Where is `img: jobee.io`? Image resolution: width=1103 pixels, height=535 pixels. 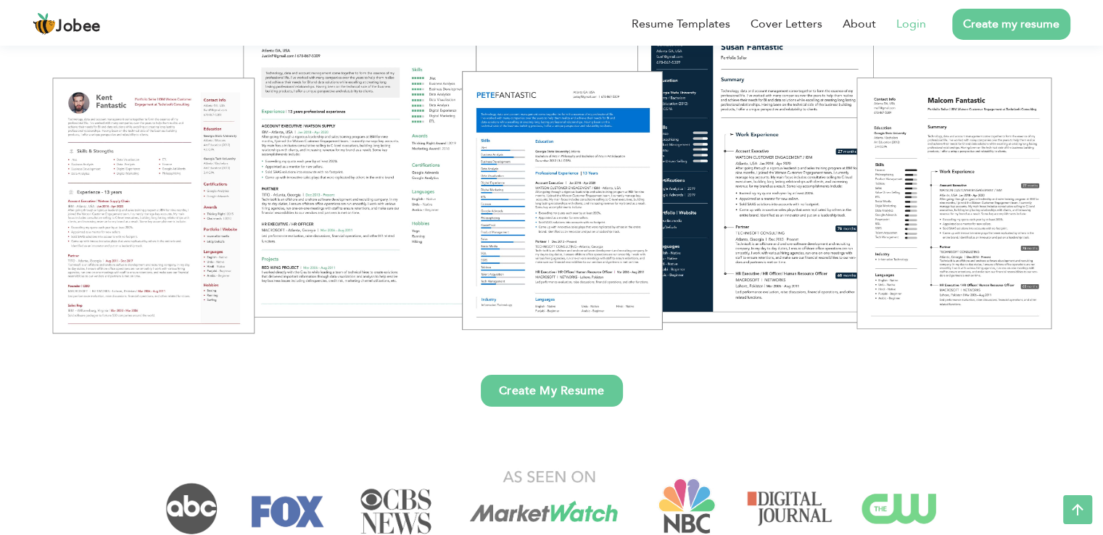 img: jobee.io is located at coordinates (44, 24).